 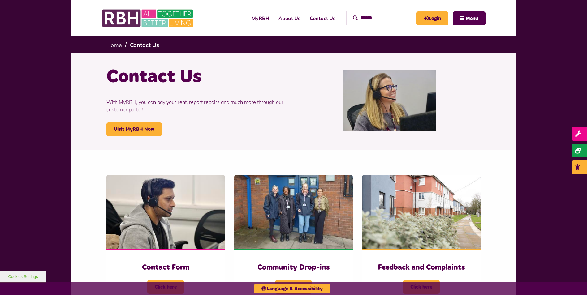 What do you see at coordinates (114, 45) in the screenshot?
I see `a: Home` at bounding box center [114, 45].